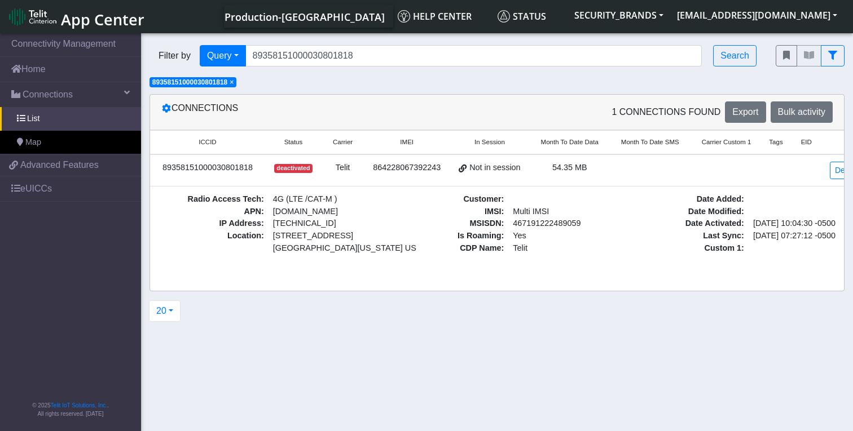 The width and height of the screenshot is (853, 431). Describe the element at coordinates (213, 224) in the screenshot. I see `span: IP Address :` at that location.